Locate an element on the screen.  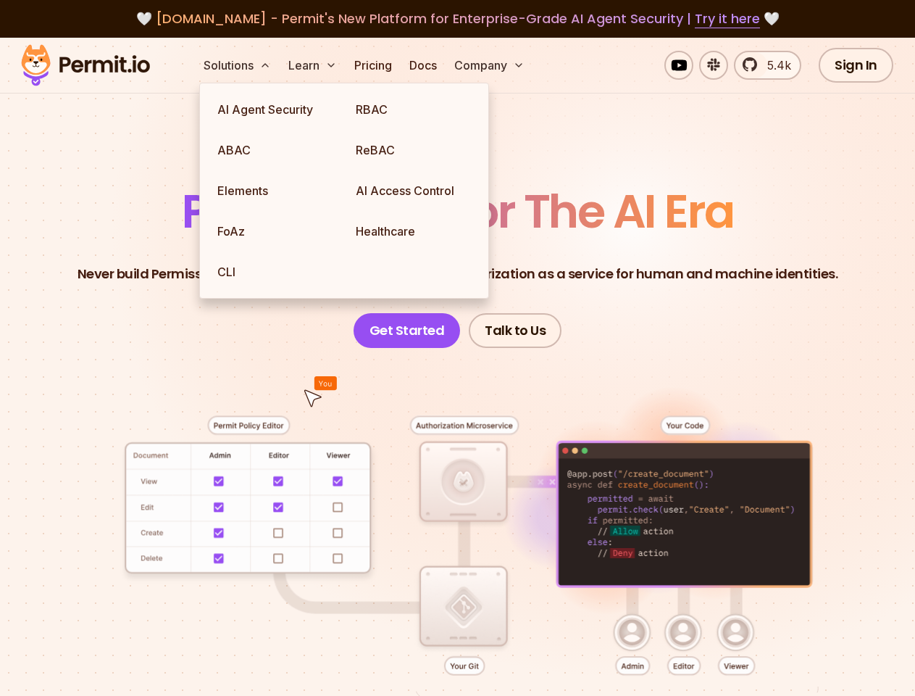
a: RBAC is located at coordinates (413, 109).